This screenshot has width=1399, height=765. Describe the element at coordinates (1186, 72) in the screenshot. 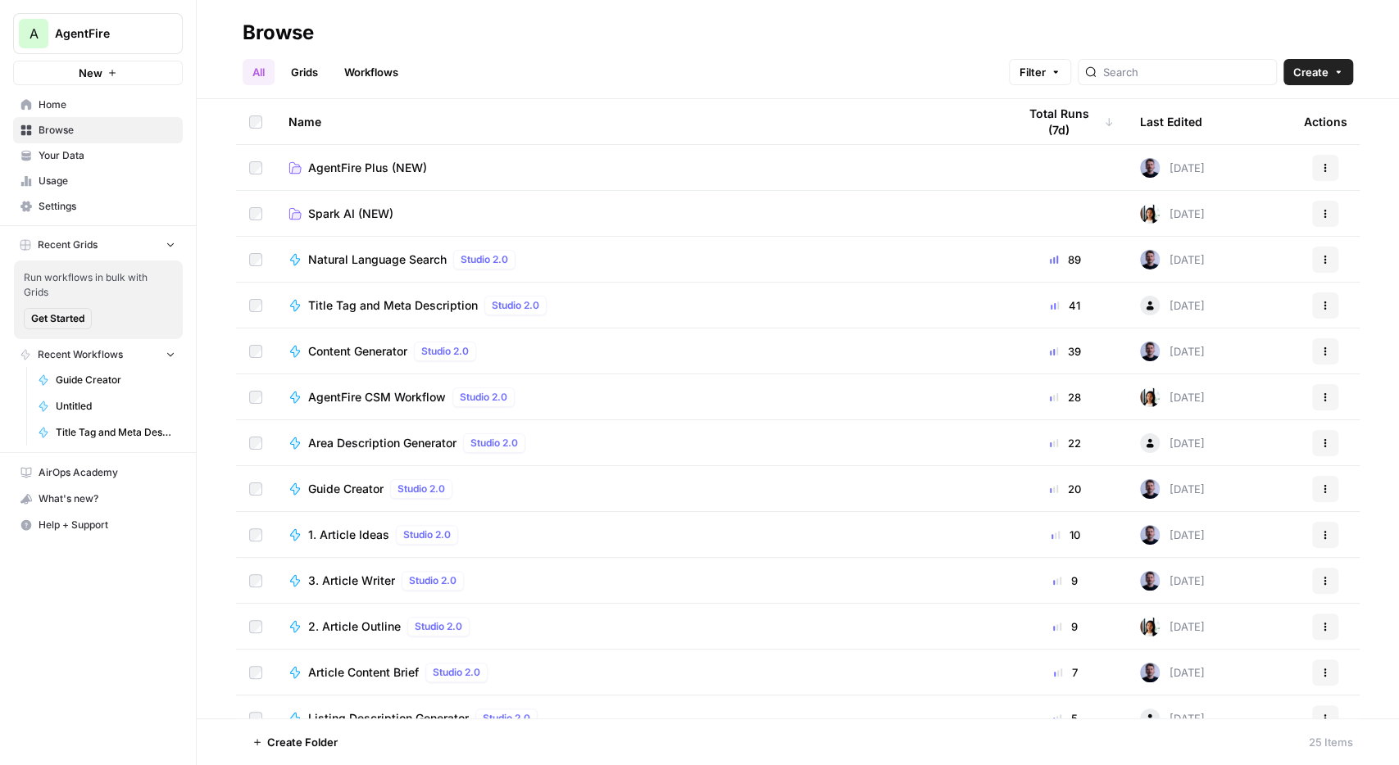

I see `input: Search` at that location.